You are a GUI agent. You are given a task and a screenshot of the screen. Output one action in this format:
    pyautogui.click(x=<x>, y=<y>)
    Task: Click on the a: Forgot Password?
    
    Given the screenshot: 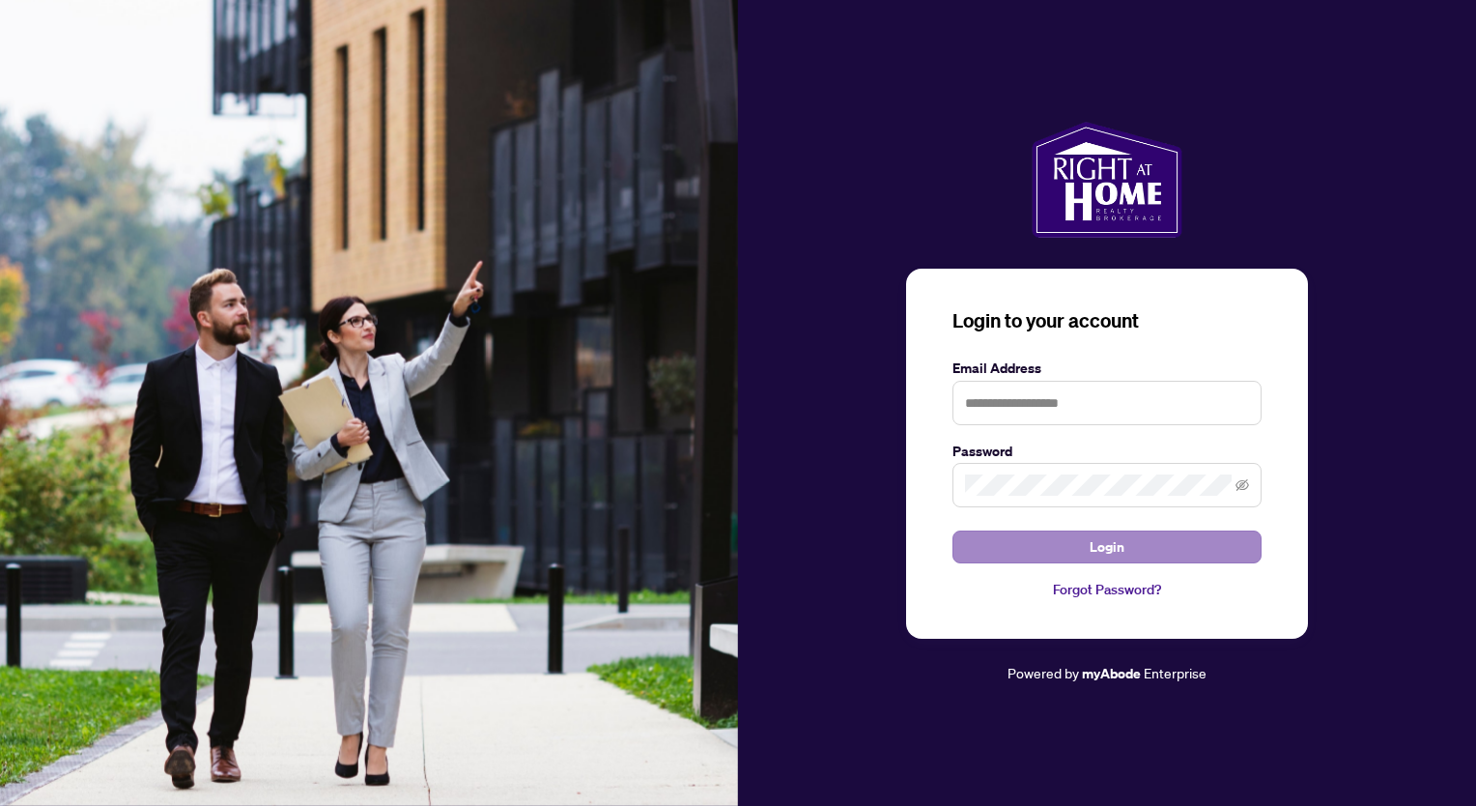 What is the action you would take?
    pyautogui.click(x=1107, y=589)
    